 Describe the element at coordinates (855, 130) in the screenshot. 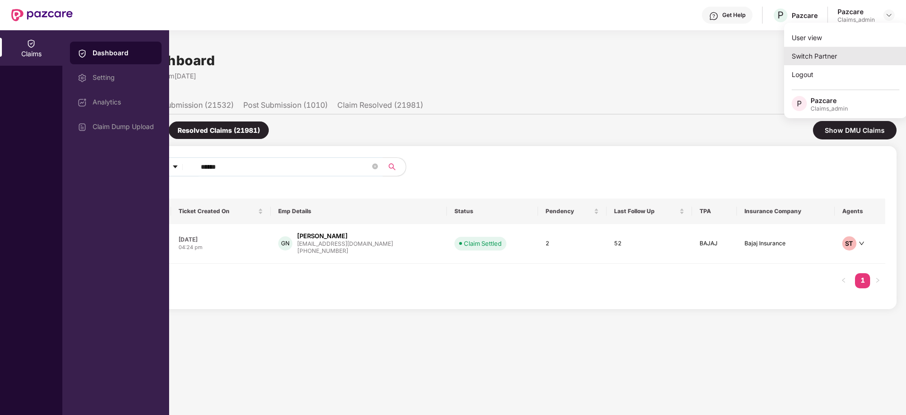

I see `div: Show DMU Claims` at that location.